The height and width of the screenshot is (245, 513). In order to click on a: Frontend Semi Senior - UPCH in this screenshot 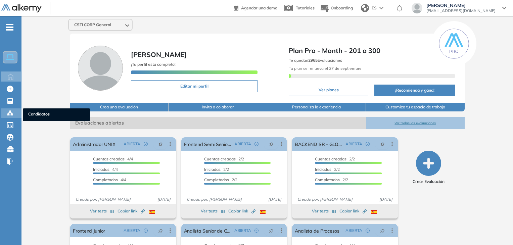, I will do `click(208, 144)`.